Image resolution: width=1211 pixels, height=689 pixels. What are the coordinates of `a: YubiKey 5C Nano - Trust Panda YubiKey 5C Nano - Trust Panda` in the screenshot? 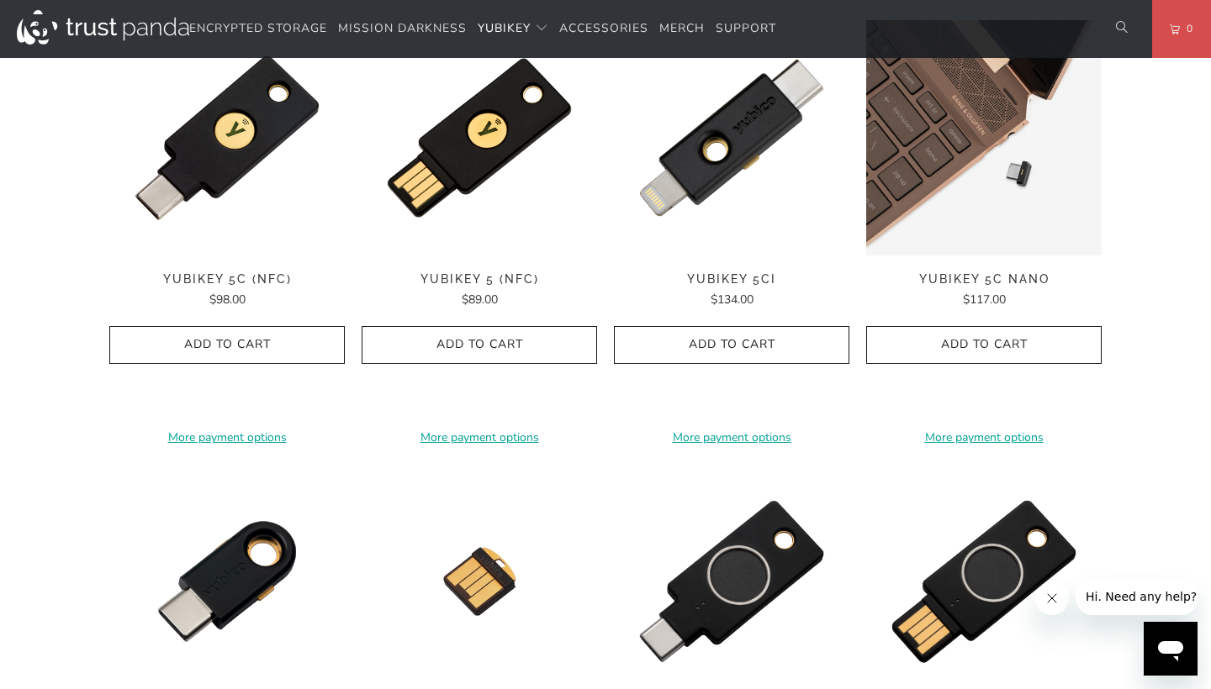 It's located at (984, 138).